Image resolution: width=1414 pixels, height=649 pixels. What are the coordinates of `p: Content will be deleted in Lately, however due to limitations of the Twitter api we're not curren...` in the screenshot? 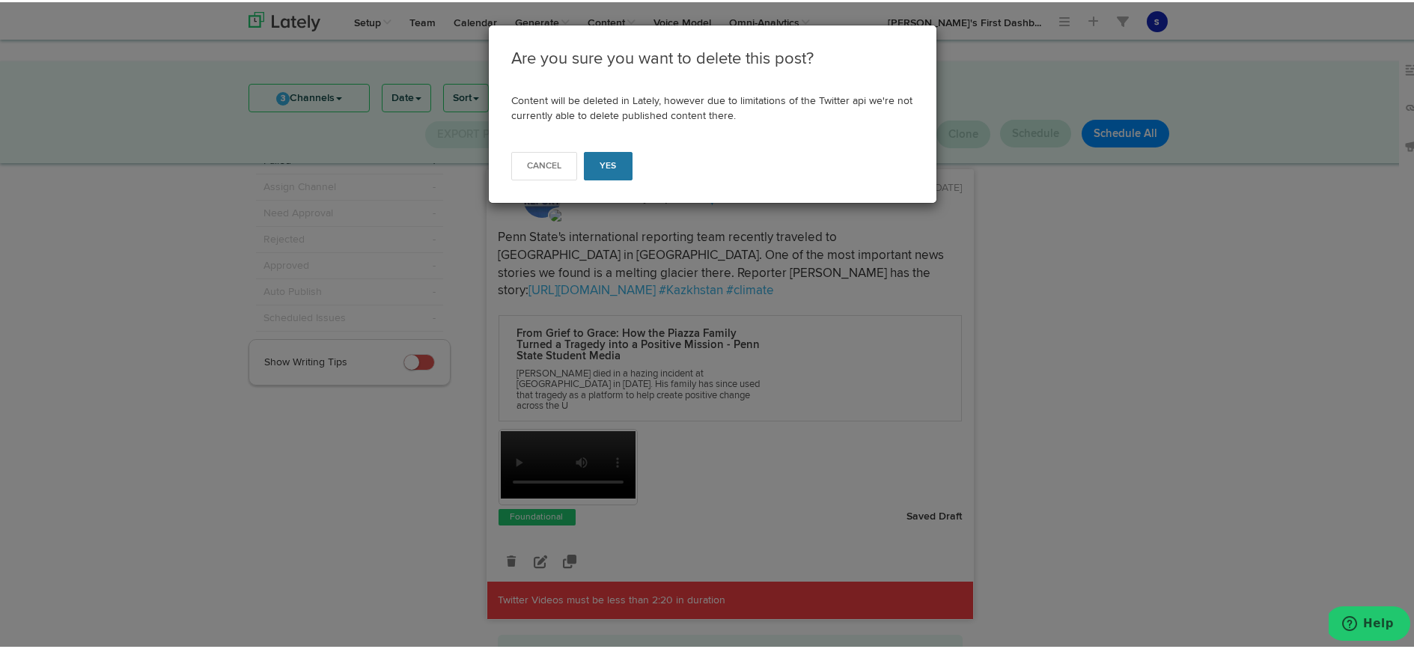 It's located at (713, 106).